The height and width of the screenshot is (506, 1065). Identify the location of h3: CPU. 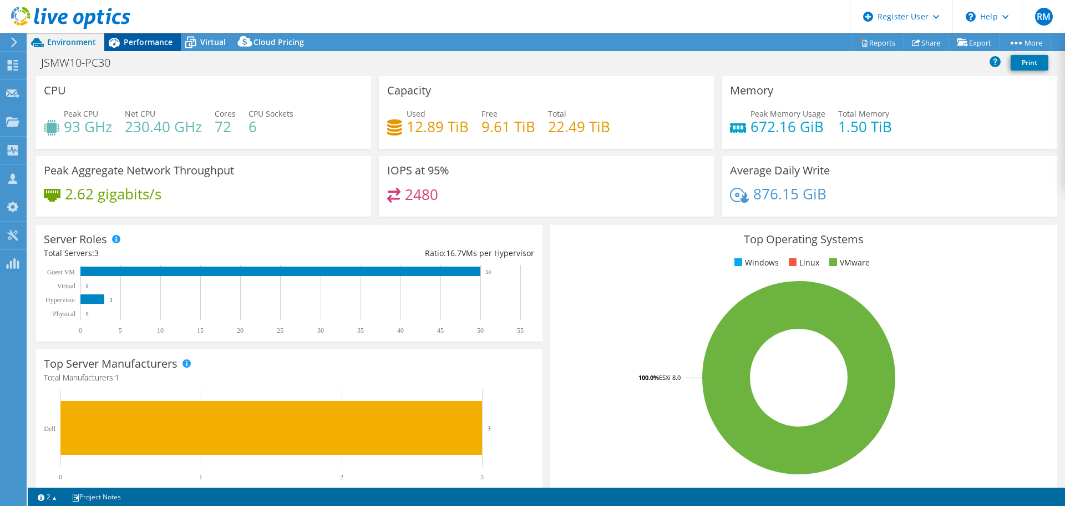
(55, 90).